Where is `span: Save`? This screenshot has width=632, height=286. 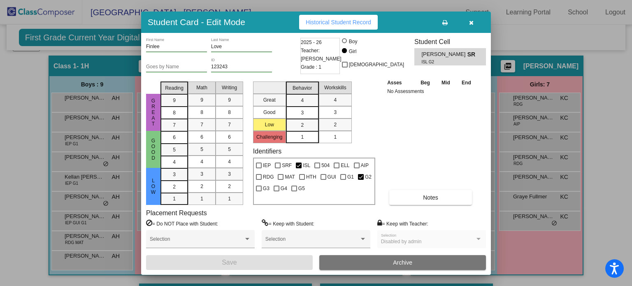 span: Save is located at coordinates (229, 262).